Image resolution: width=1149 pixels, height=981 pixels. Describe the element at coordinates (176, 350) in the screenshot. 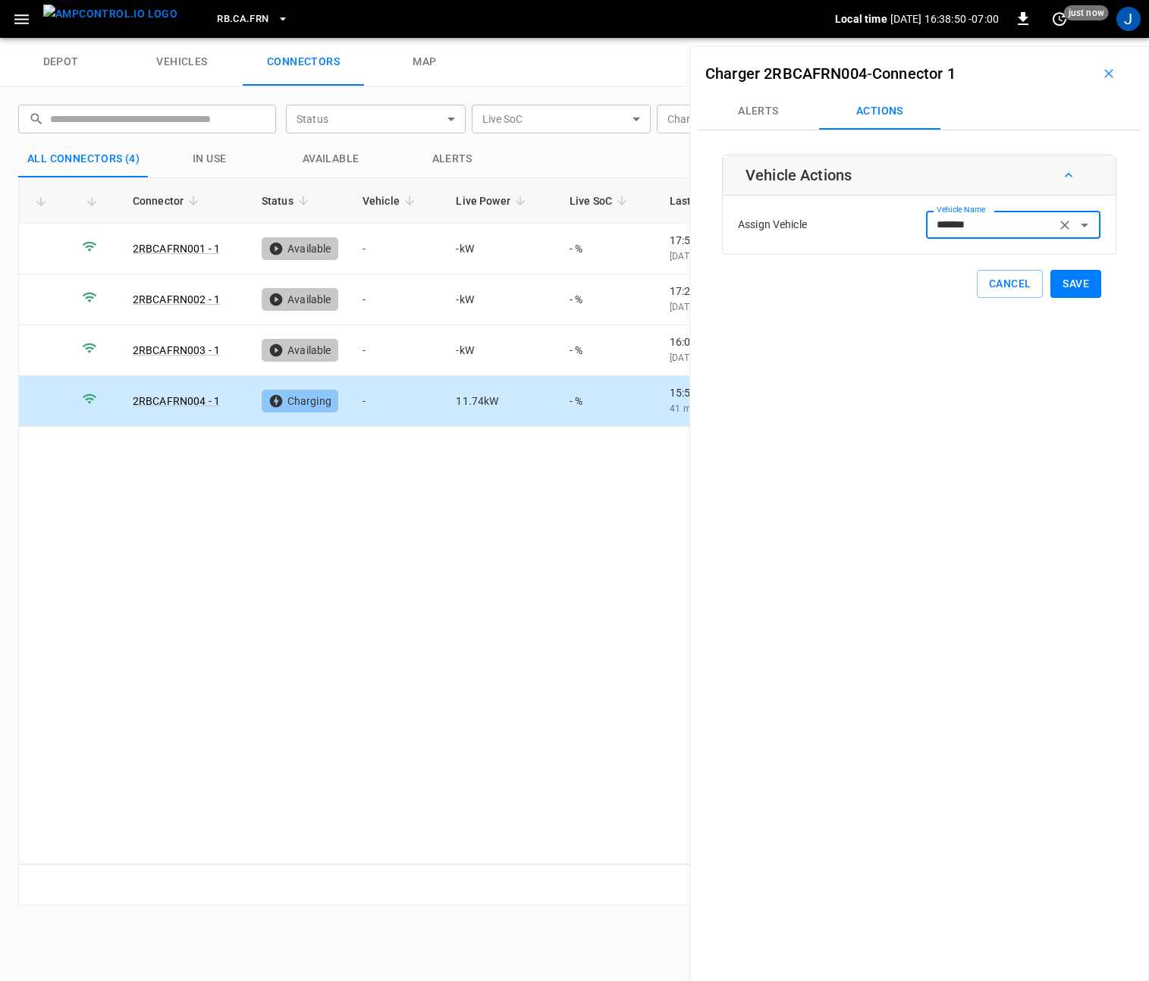

I see `a: 2RBCAFRN003 - 1` at that location.